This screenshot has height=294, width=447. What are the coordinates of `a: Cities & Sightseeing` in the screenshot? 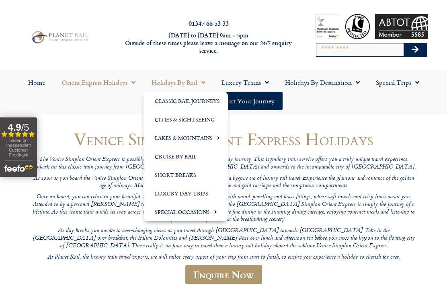 It's located at (186, 119).